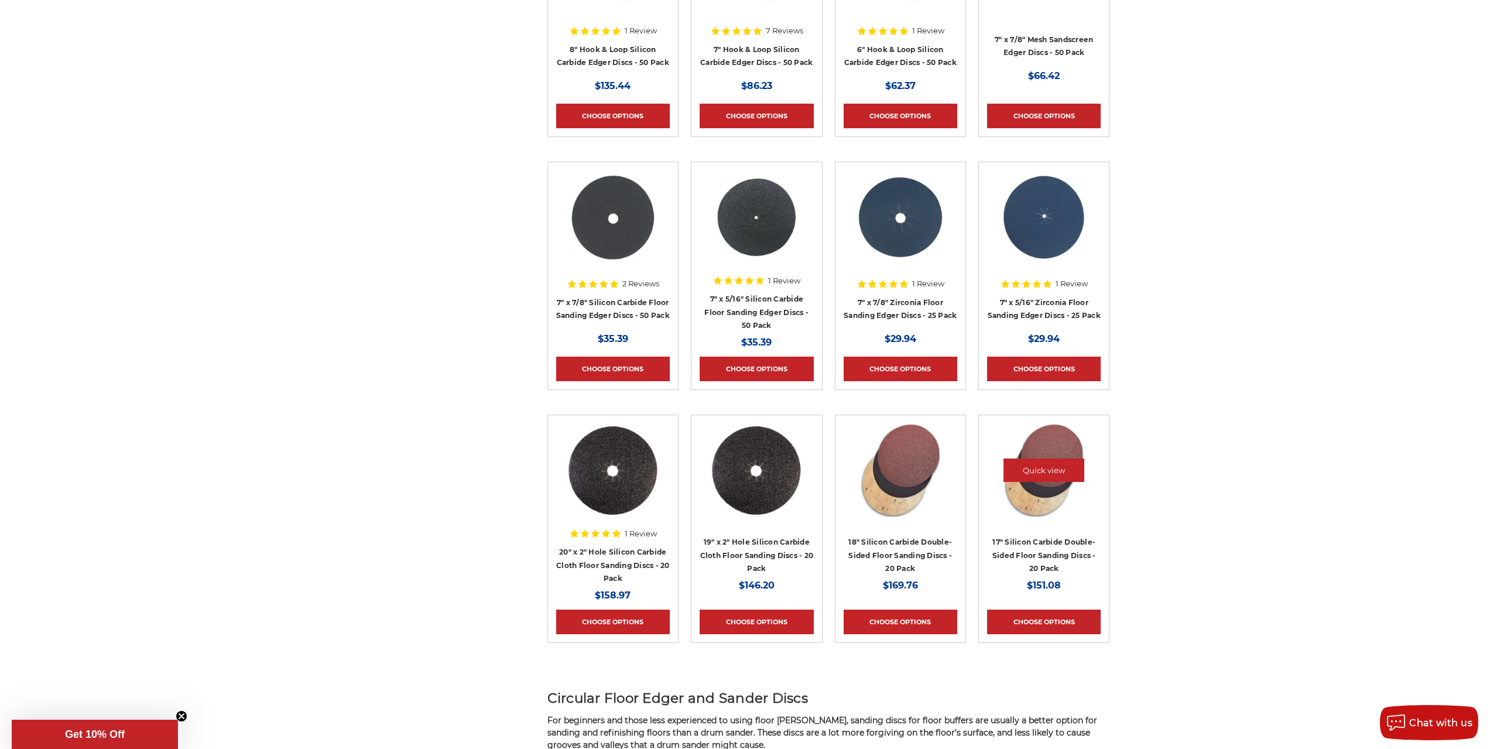 The image size is (1490, 749). I want to click on a: 7" x 7/8" Silicon Carbide Floor Sanding Edger Discs - 50 Pack, so click(613, 309).